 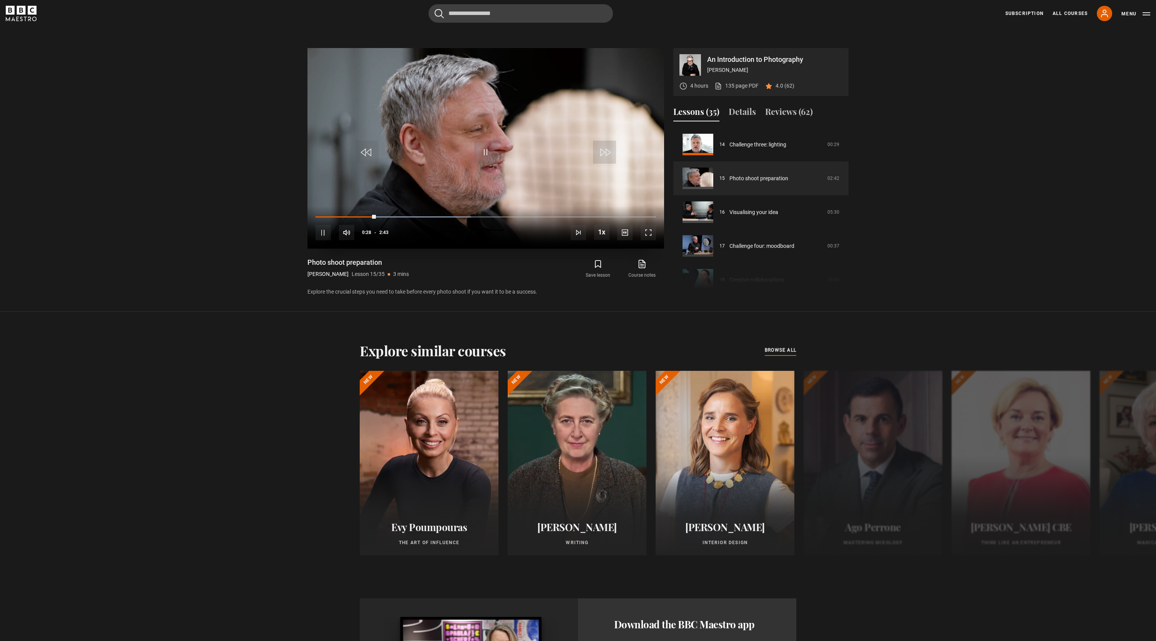 What do you see at coordinates (736, 86) in the screenshot?
I see `a: 135 page PDF` at bounding box center [736, 86].